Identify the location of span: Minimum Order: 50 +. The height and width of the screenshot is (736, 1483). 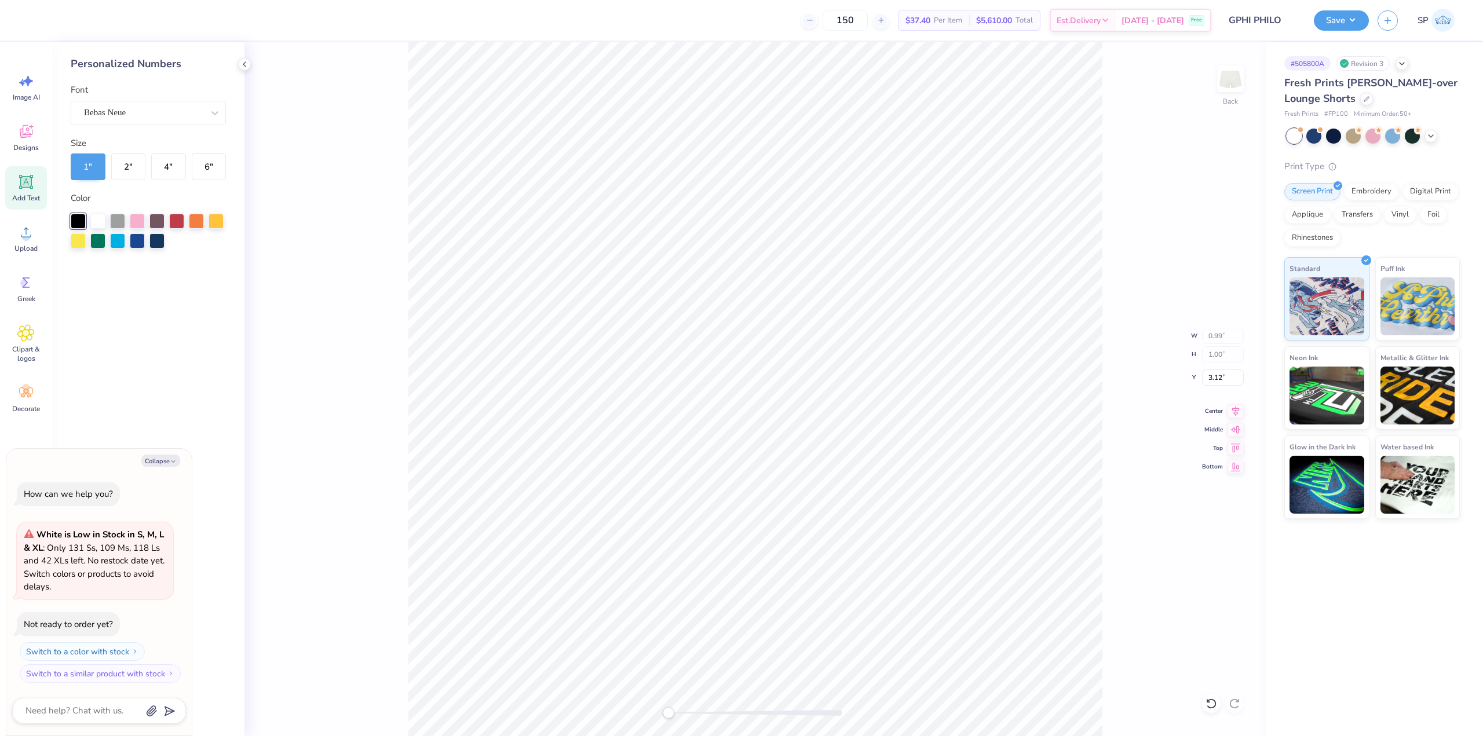
(1383, 114).